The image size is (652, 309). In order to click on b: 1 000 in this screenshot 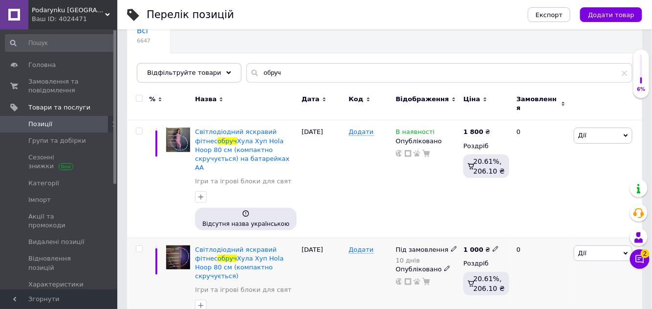, I will do `click(473, 249)`.